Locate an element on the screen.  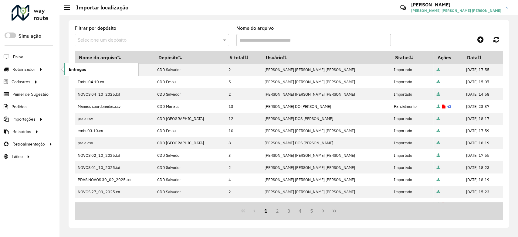
td: Manaus coordenadas.csv is located at coordinates (114, 106).